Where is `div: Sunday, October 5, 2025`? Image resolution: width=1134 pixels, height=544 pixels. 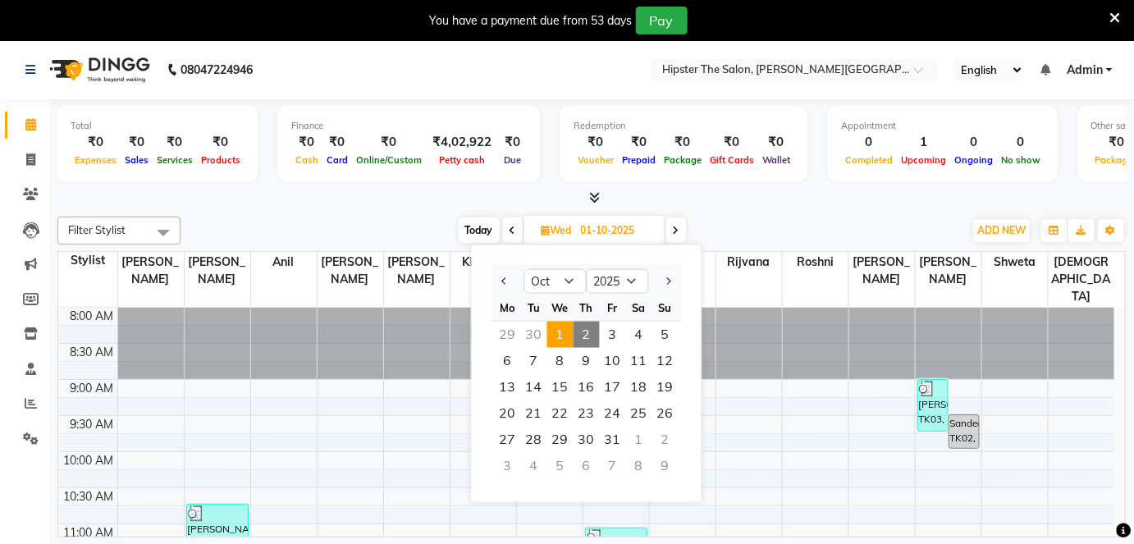
div: Sunday, October 5, 2025 is located at coordinates (666, 335).